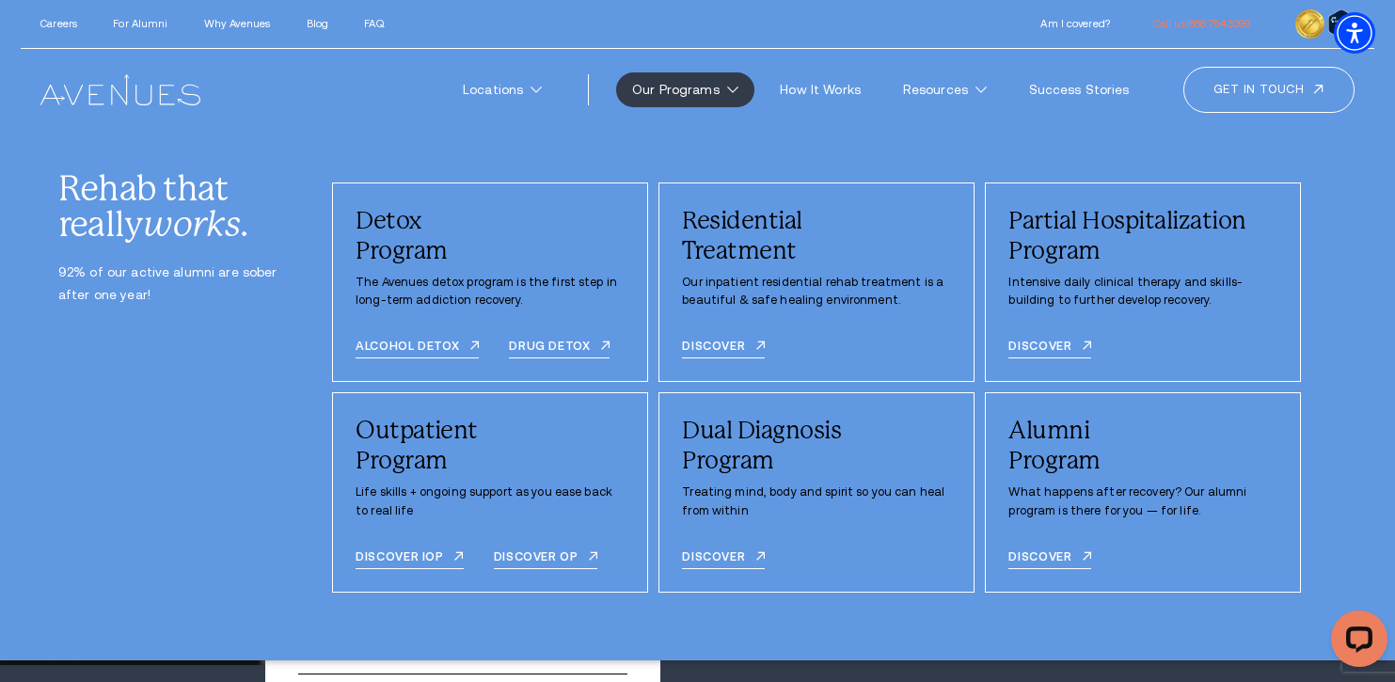  I want to click on a: Success Stories, so click(1078, 89).